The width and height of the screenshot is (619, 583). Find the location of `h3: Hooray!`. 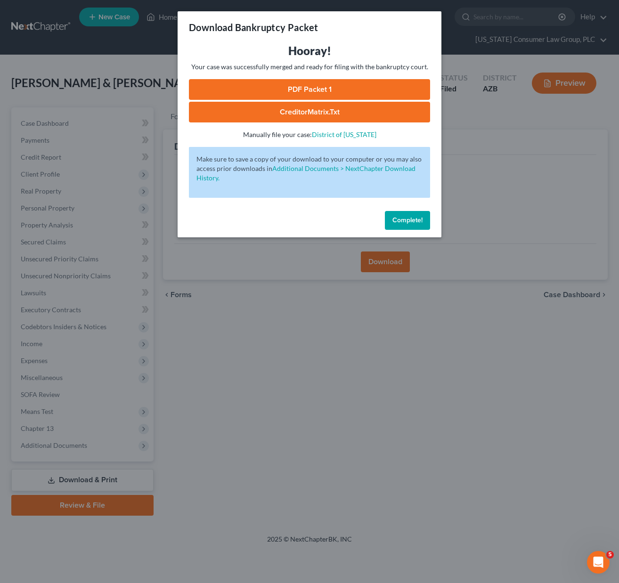

h3: Hooray! is located at coordinates (310, 51).